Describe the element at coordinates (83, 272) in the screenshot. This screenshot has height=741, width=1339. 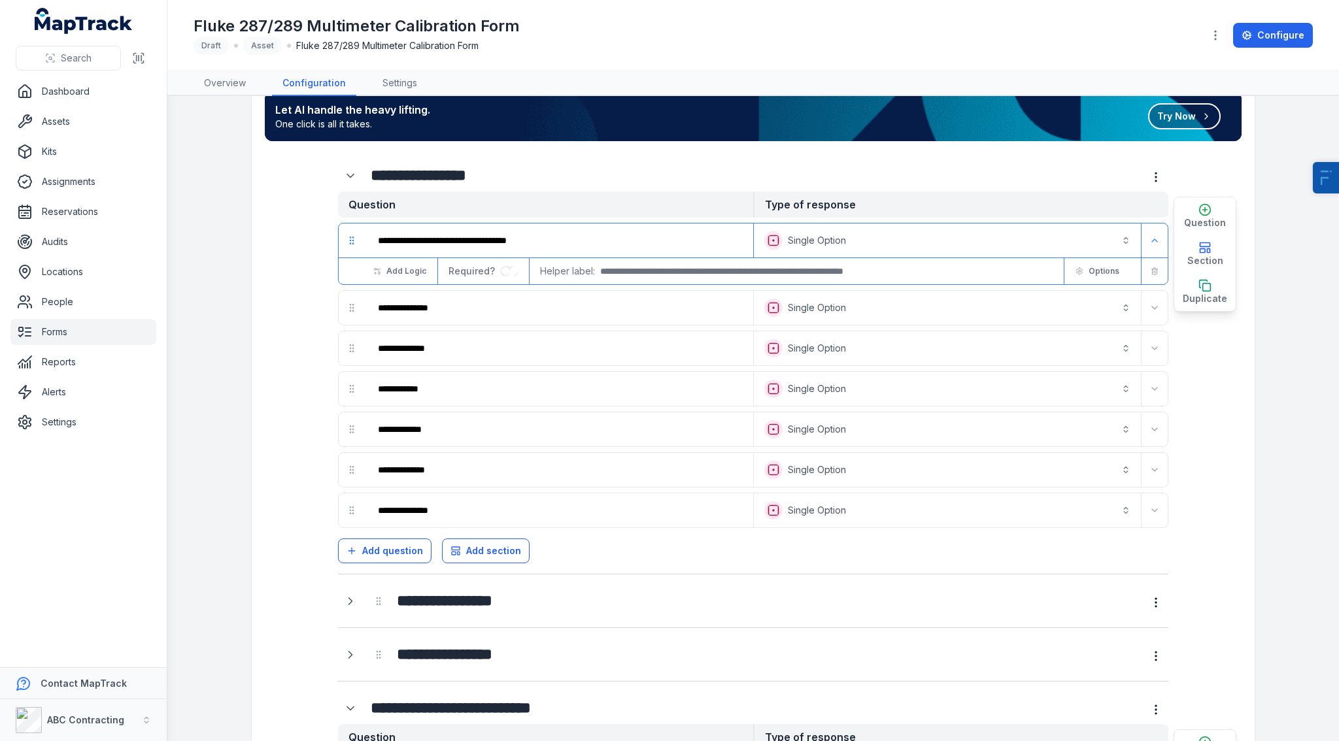
I see `a: Locations` at that location.